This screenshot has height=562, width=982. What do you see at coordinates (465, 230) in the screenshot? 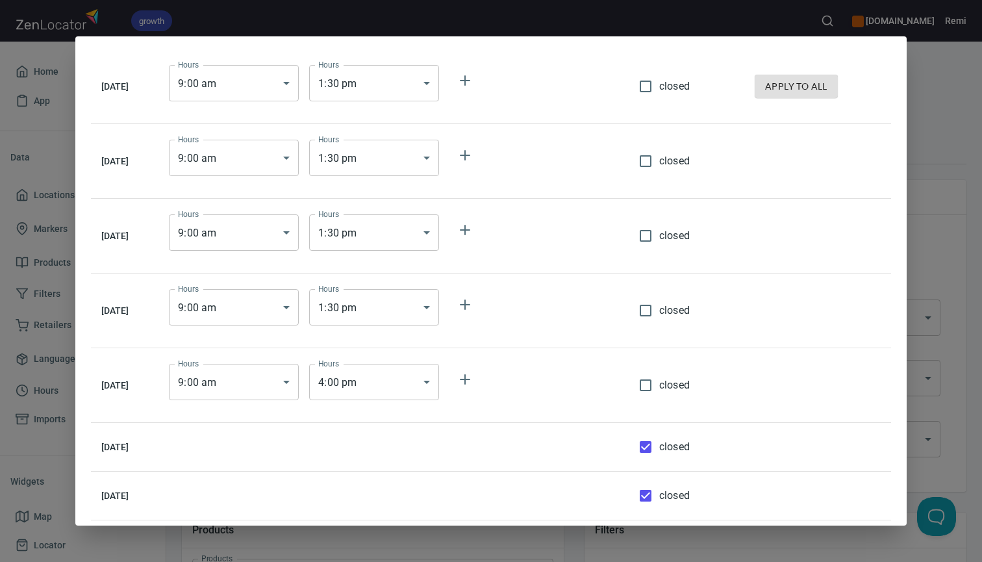
I see `button: add more hours for Wednesday` at bounding box center [465, 230].